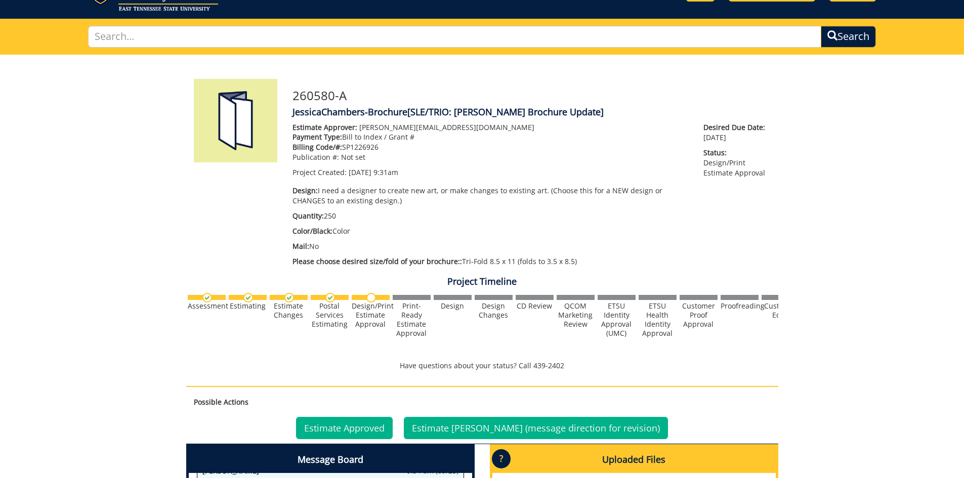 The height and width of the screenshot is (478, 964). What do you see at coordinates (317, 137) in the screenshot?
I see `span: Payment Type:` at bounding box center [317, 137].